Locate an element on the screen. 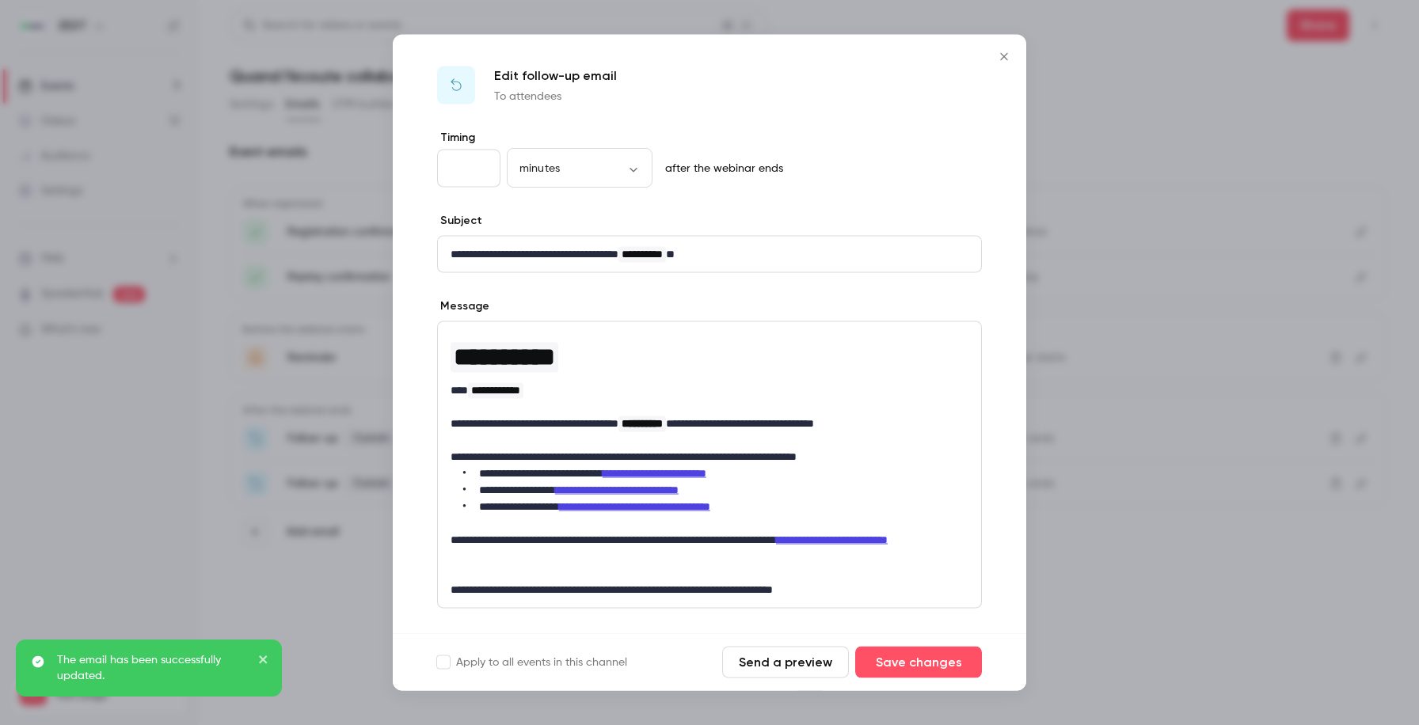  button: Send a preview is located at coordinates (786, 663).